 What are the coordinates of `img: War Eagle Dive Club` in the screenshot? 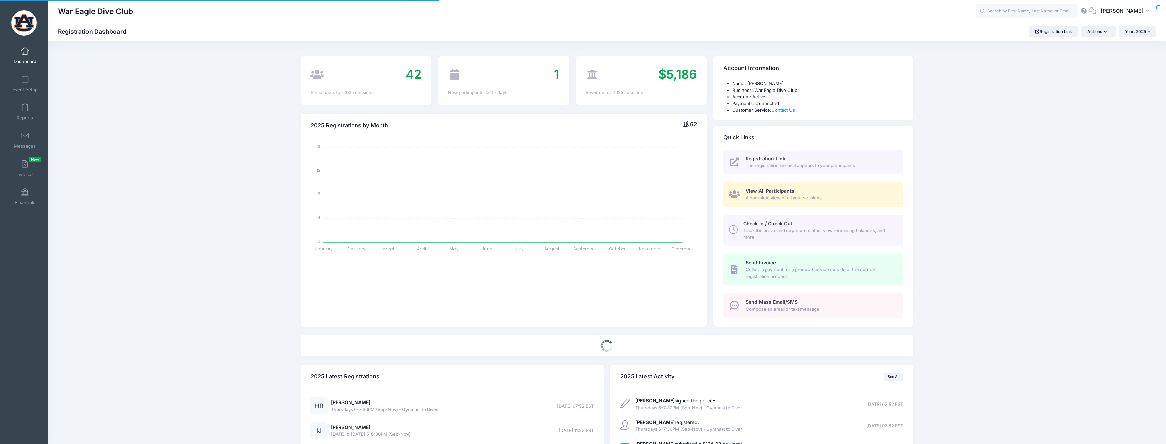 It's located at (24, 23).